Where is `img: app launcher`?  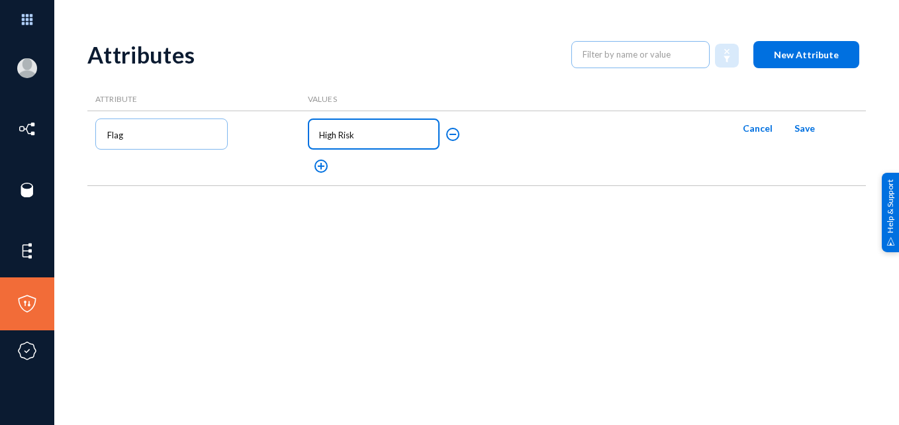 img: app launcher is located at coordinates (27, 19).